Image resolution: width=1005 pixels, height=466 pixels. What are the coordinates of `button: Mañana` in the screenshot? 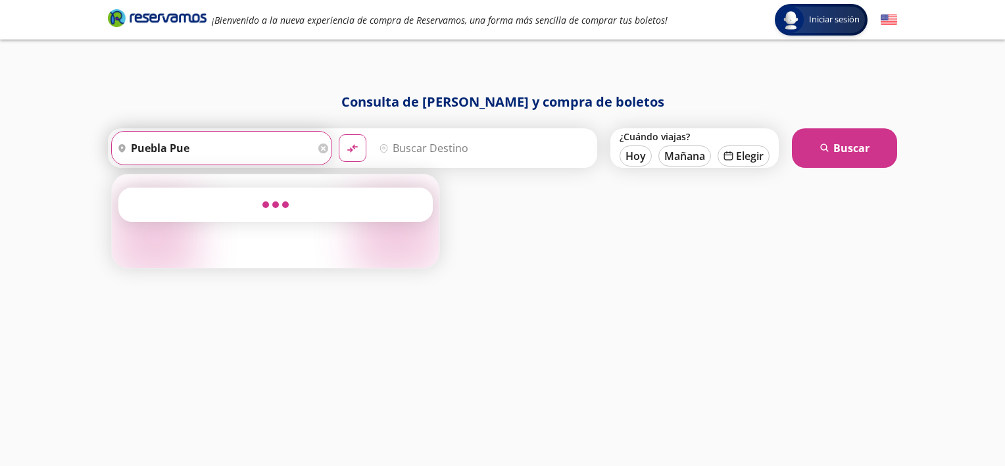 It's located at (685, 156).